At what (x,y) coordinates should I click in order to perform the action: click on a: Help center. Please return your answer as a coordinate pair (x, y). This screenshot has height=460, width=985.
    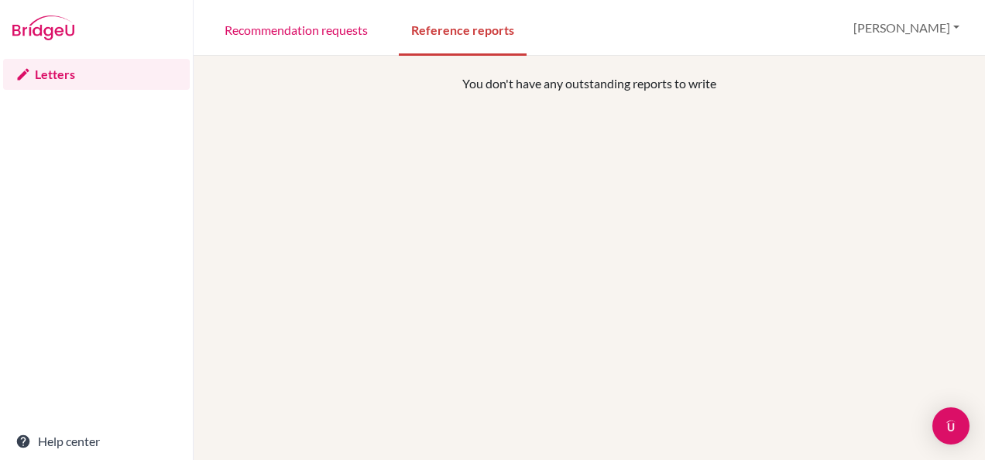
    Looking at the image, I should click on (96, 441).